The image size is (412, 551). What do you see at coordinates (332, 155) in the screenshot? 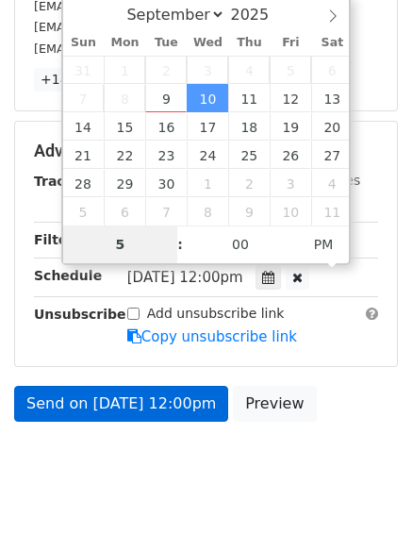
I see `span: September 27, 2025` at bounding box center [332, 155].